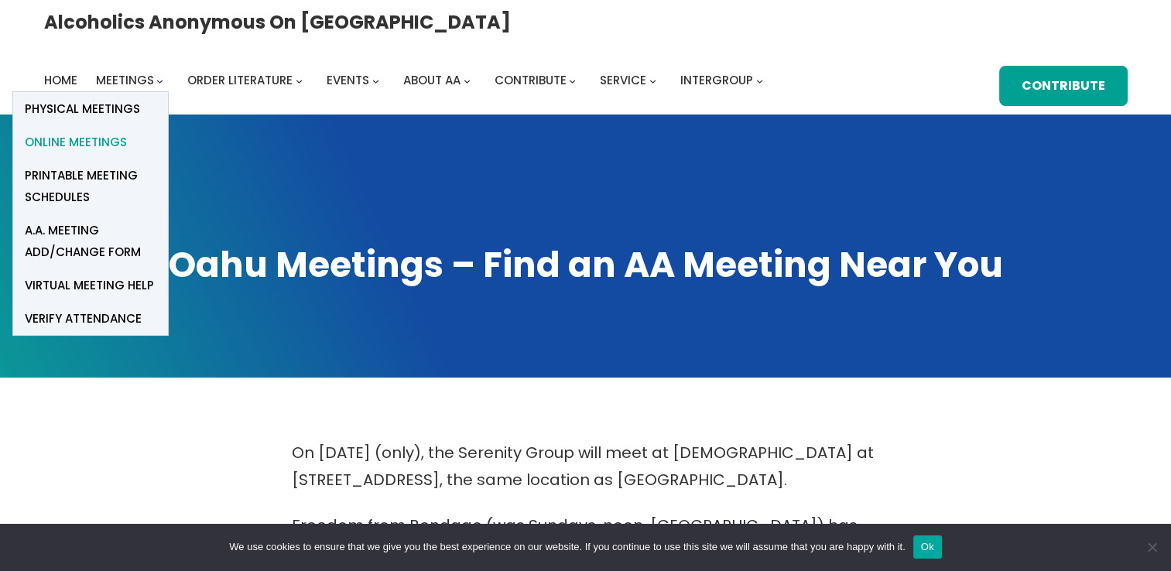  I want to click on a: A.A. Meeting Add/Change Form, so click(91, 241).